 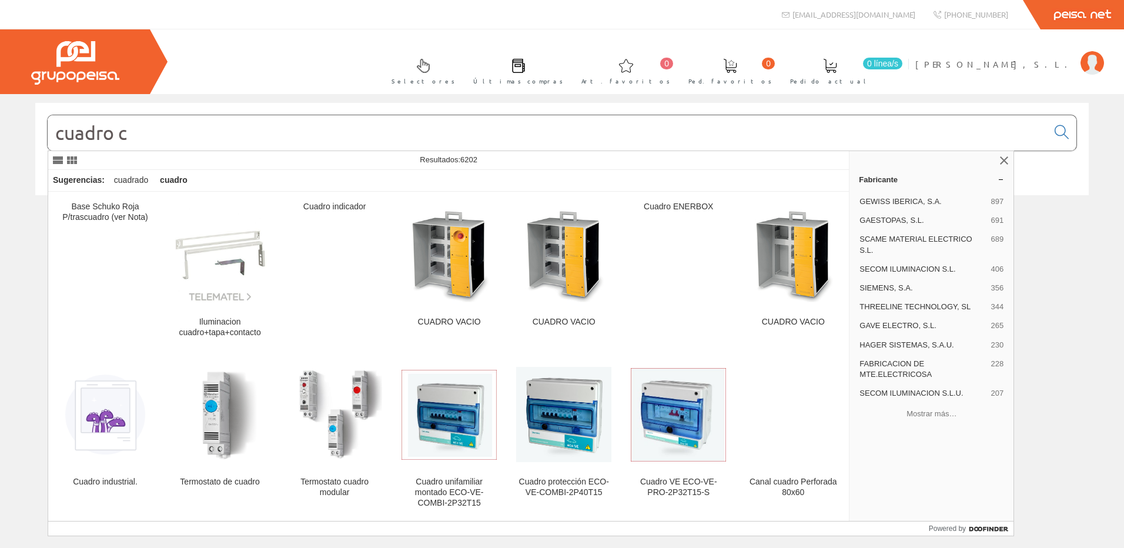 I want to click on img: Termostato de cuadro, so click(x=220, y=414).